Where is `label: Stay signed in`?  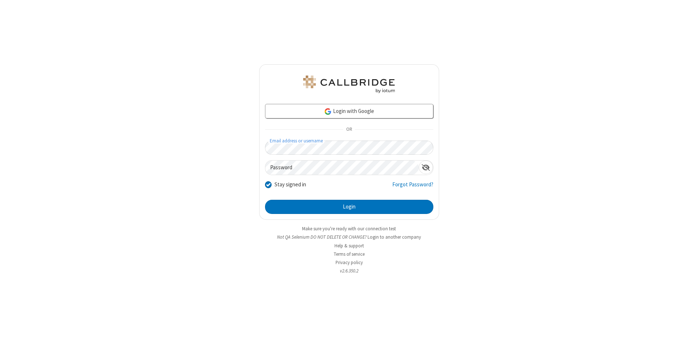
label: Stay signed in is located at coordinates (290, 185).